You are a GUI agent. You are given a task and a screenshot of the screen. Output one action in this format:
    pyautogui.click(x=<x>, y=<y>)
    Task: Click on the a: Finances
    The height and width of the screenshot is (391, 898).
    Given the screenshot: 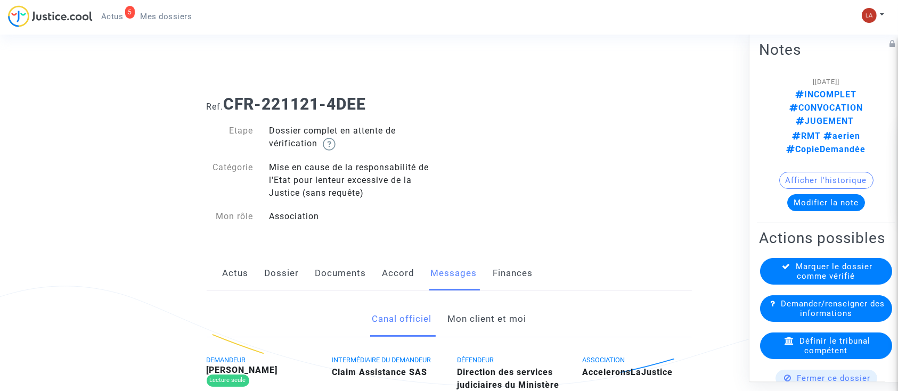 What is the action you would take?
    pyautogui.click(x=513, y=274)
    